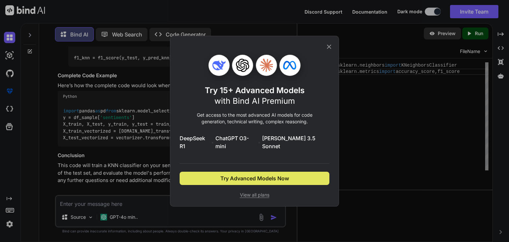  Describe the element at coordinates (254, 195) in the screenshot. I see `span: View all plans` at that location.